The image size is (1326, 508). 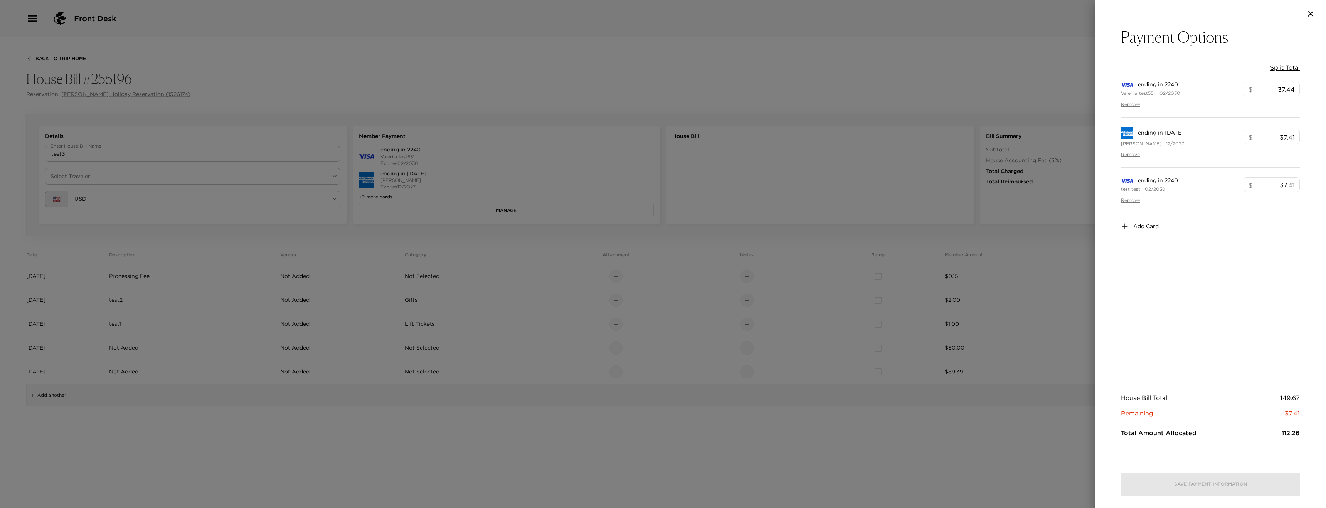 What do you see at coordinates (1140, 226) in the screenshot?
I see `button: Add Card` at bounding box center [1140, 226].